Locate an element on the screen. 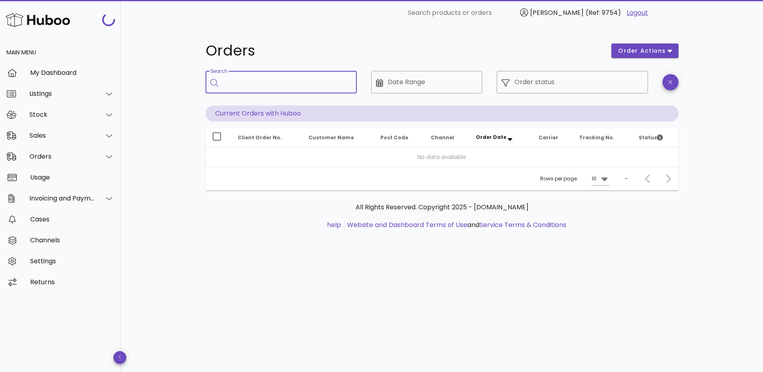 This screenshot has height=372, width=763. div: 10Rows per page: is located at coordinates (601, 179).